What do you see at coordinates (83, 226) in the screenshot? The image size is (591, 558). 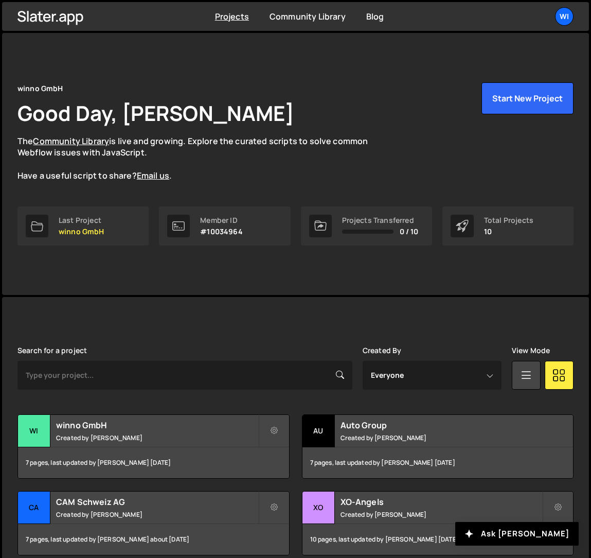 I see `a: Last Project winno GmbH` at bounding box center [83, 226].